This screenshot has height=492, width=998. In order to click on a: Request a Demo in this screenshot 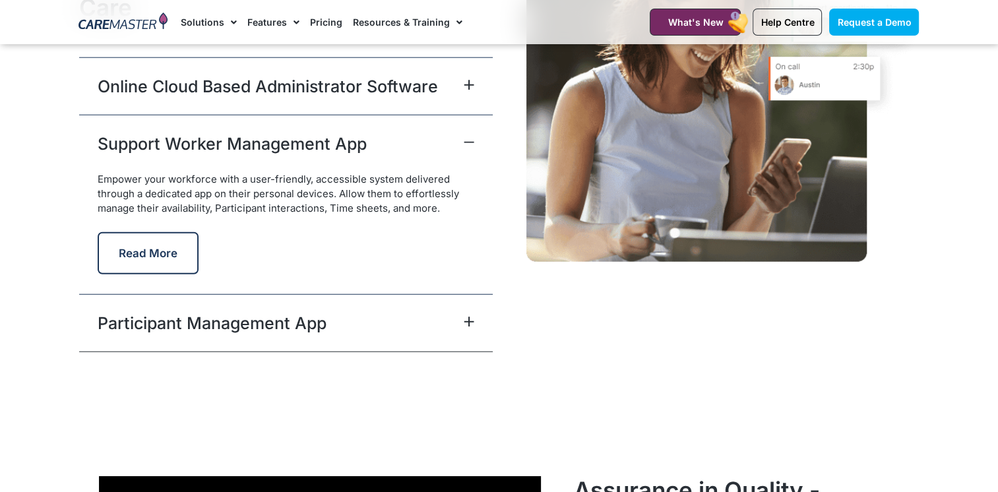, I will do `click(874, 22)`.